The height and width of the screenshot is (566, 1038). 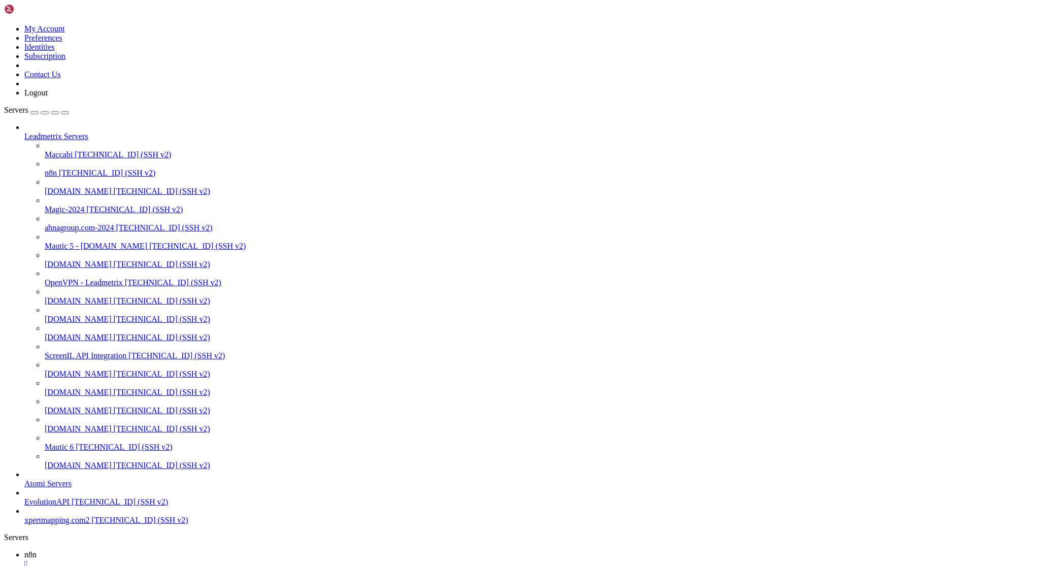 What do you see at coordinates (529, 484) in the screenshot?
I see `a: Atomi Servers` at bounding box center [529, 484].